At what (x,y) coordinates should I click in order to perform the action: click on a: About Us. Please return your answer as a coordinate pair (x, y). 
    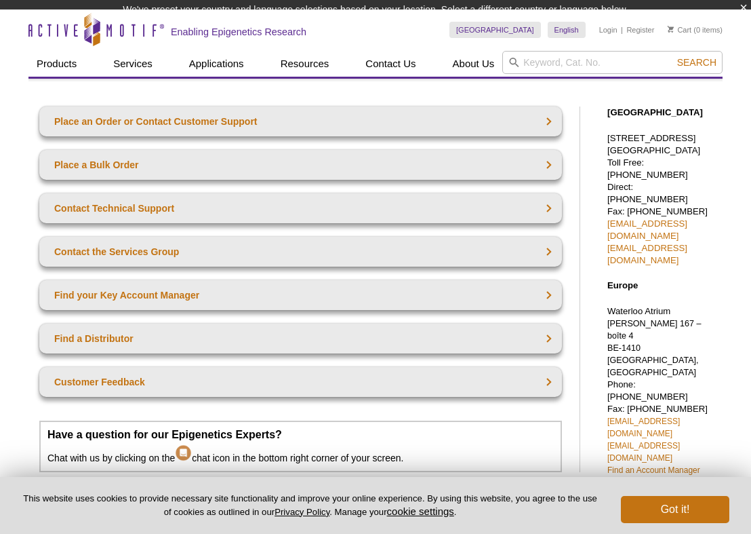
    Looking at the image, I should click on (474, 64).